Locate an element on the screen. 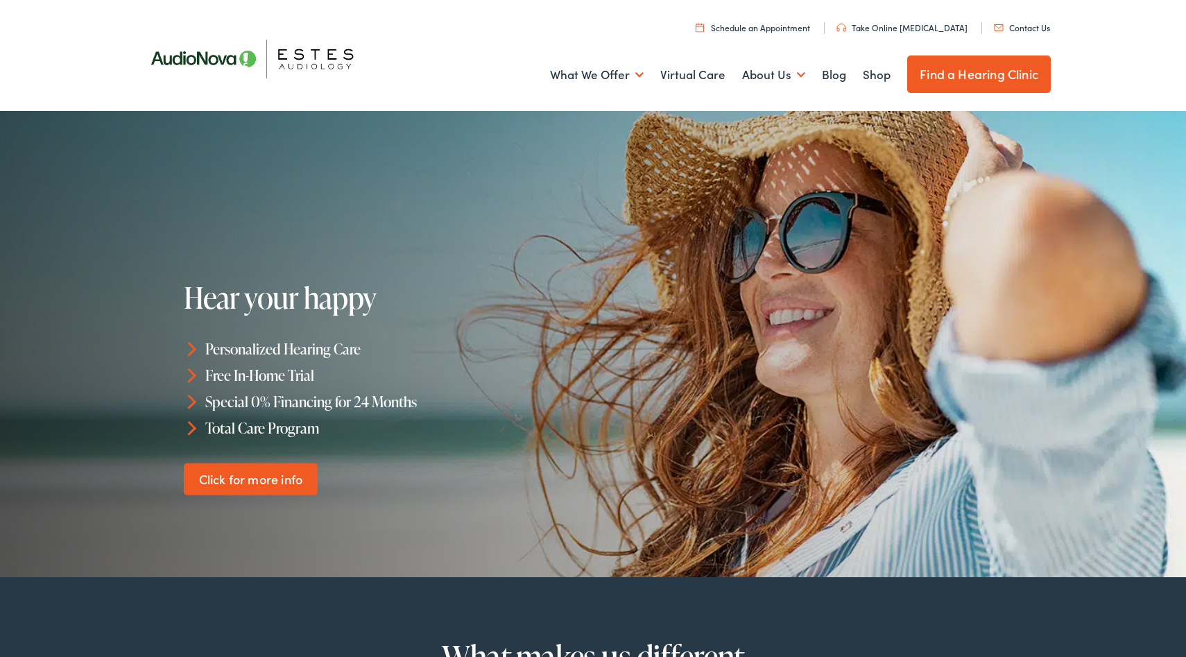 This screenshot has height=657, width=1186. a: About Us is located at coordinates (773, 75).